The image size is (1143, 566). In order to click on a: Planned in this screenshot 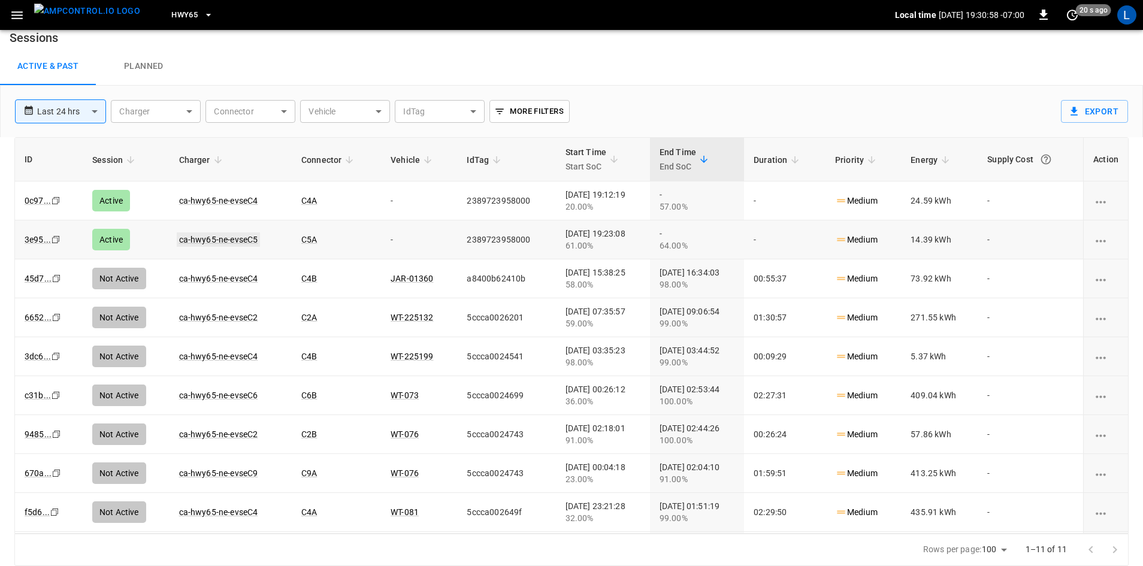, I will do `click(144, 67)`.